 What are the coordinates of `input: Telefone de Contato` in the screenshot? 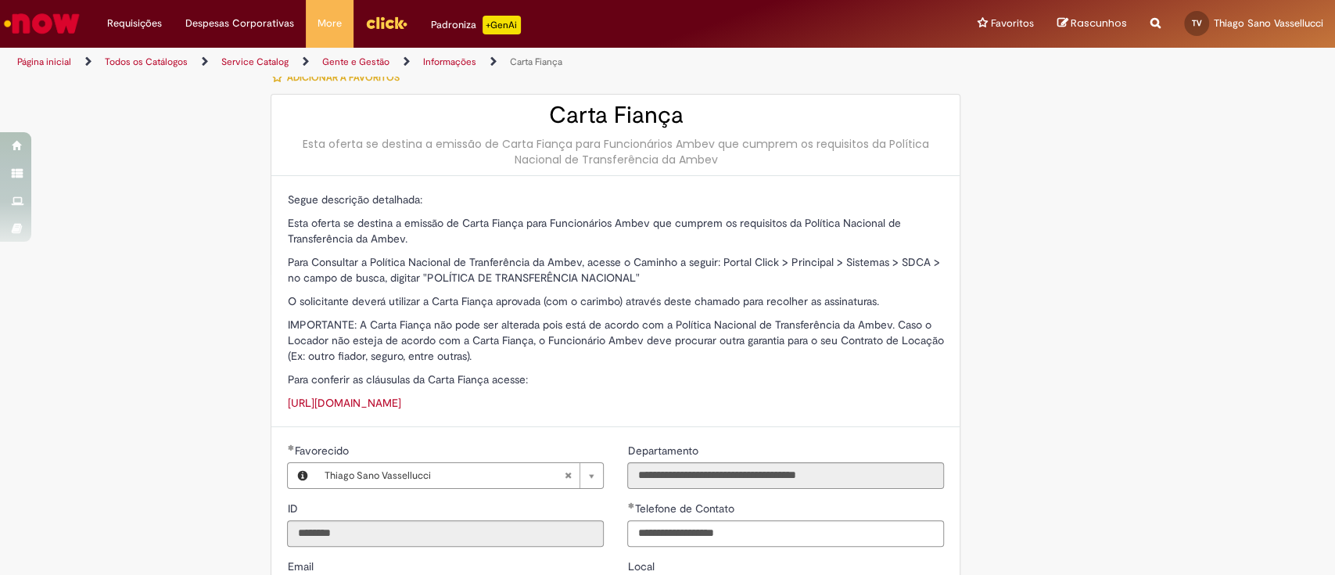 It's located at (785, 533).